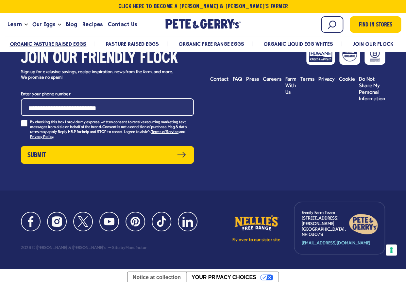  I want to click on a: Join Our Flock, so click(372, 44).